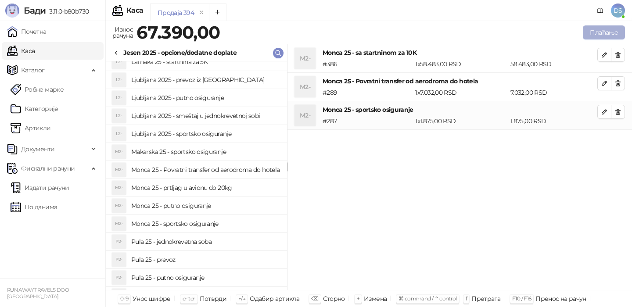 Image resolution: width=632 pixels, height=307 pixels. Describe the element at coordinates (375, 299) in the screenshot. I see `div: Измена` at that location.